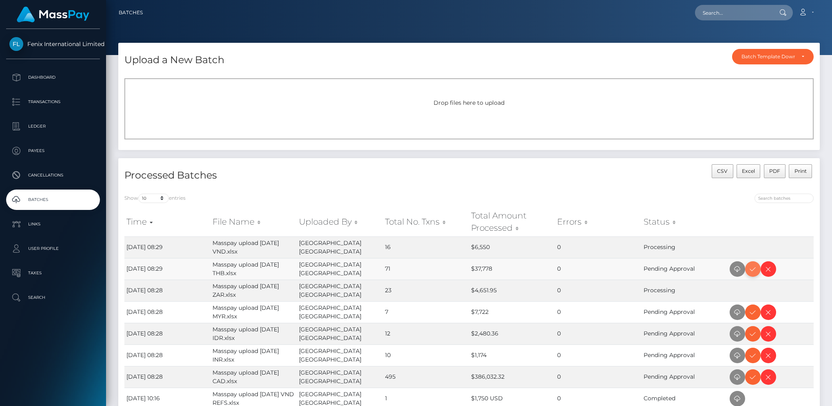  What do you see at coordinates (167, 222) in the screenshot?
I see `th: Time: activate to sort column ascending` at bounding box center [167, 222].